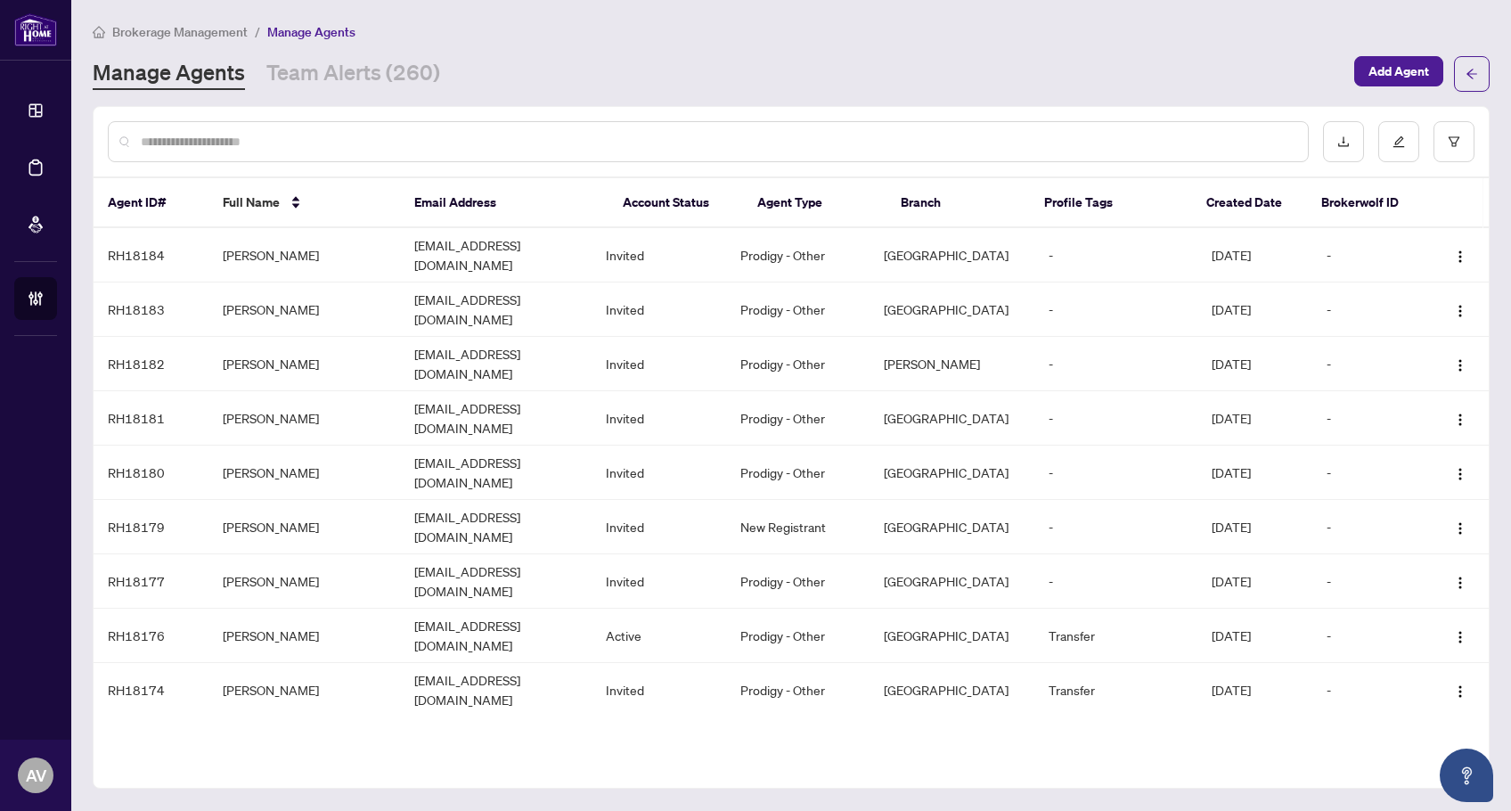 This screenshot has width=1511, height=811. I want to click on span: AV, so click(36, 775).